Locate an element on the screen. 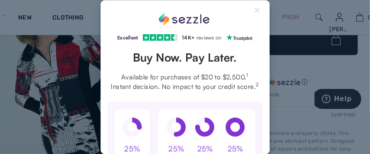 The width and height of the screenshot is (370, 154). div: 14K+ is located at coordinates (189, 38).